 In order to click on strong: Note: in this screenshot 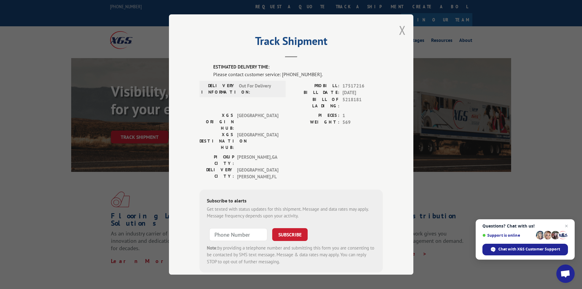, I will do `click(212, 247)`.